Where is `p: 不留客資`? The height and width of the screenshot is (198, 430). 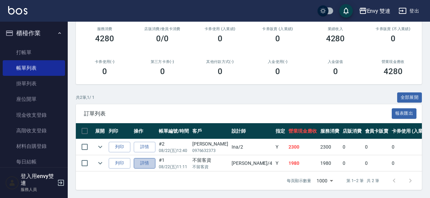
p: 不留客資 is located at coordinates (210, 167).